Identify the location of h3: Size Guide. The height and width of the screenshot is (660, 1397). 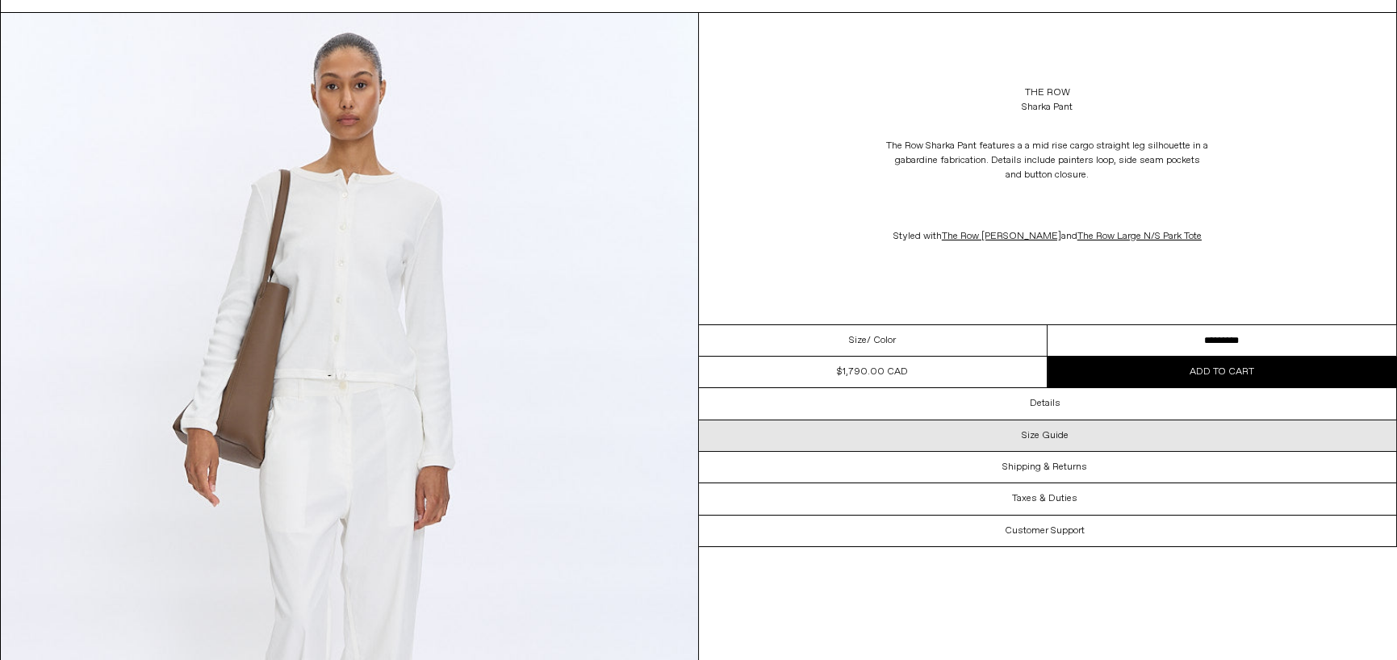
(1045, 436).